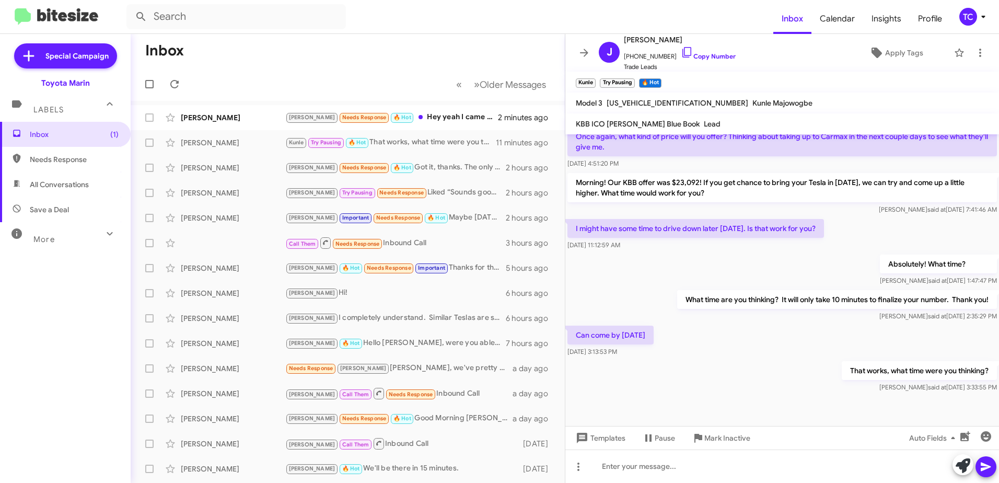 The width and height of the screenshot is (999, 483). I want to click on div: 2 minutes ago, so click(527, 118).